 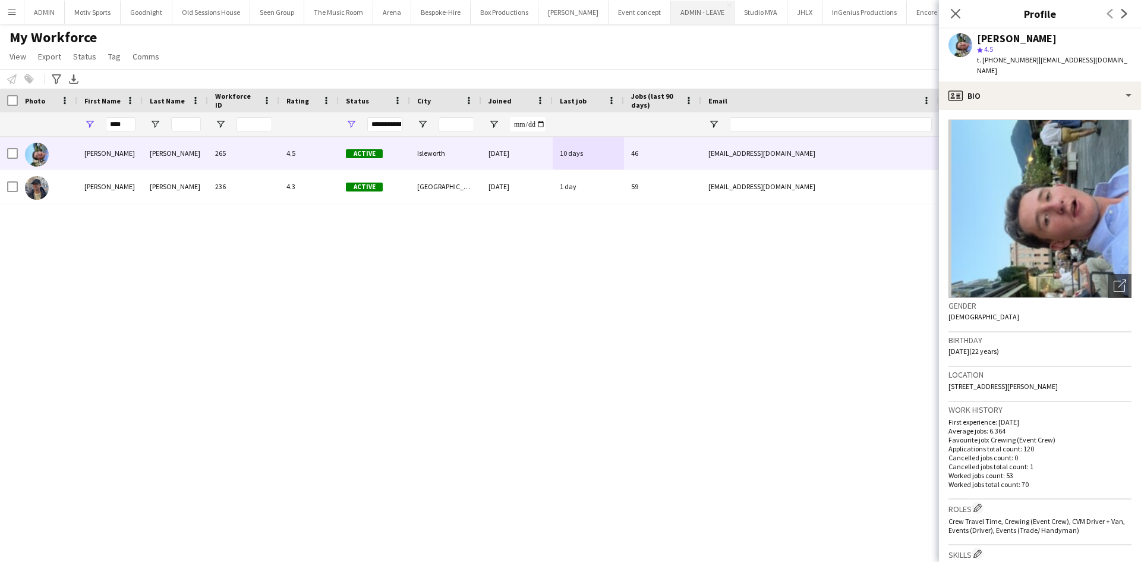 What do you see at coordinates (589, 186) in the screenshot?
I see `div: 1 day` at bounding box center [589, 186].